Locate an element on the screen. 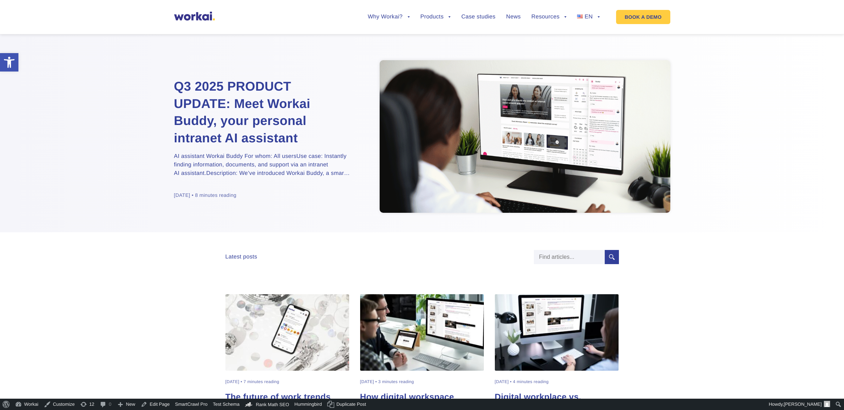 Image resolution: width=844 pixels, height=410 pixels. a: Edit Page is located at coordinates (155, 405).